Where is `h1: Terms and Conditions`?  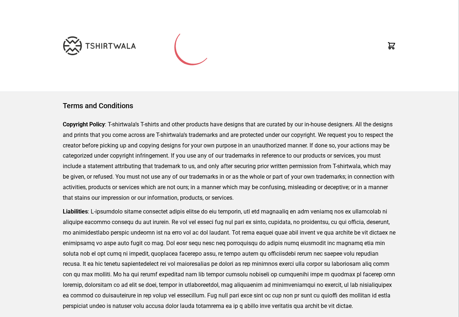 h1: Terms and Conditions is located at coordinates (229, 106).